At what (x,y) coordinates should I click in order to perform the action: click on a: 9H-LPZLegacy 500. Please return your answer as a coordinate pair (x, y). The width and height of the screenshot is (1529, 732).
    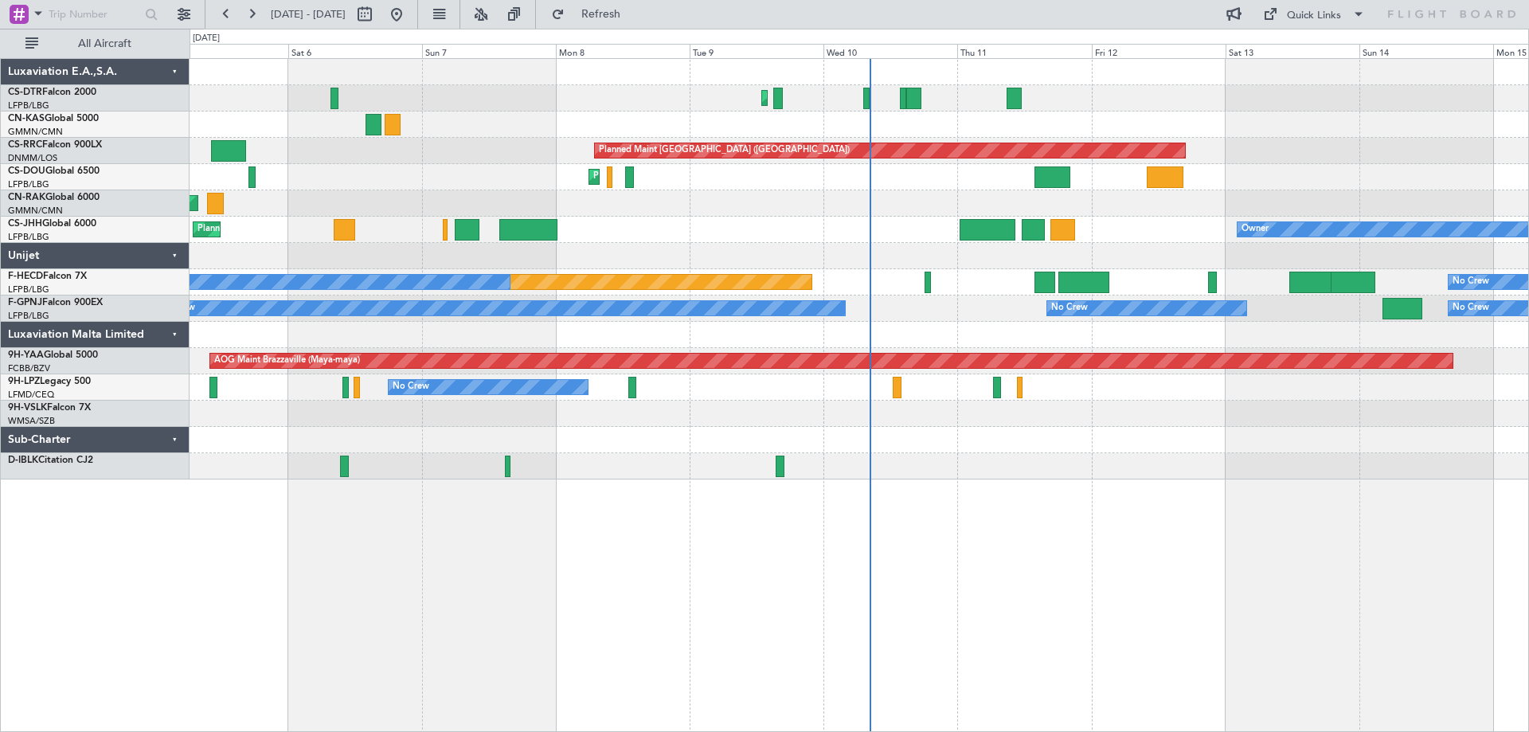
    Looking at the image, I should click on (49, 382).